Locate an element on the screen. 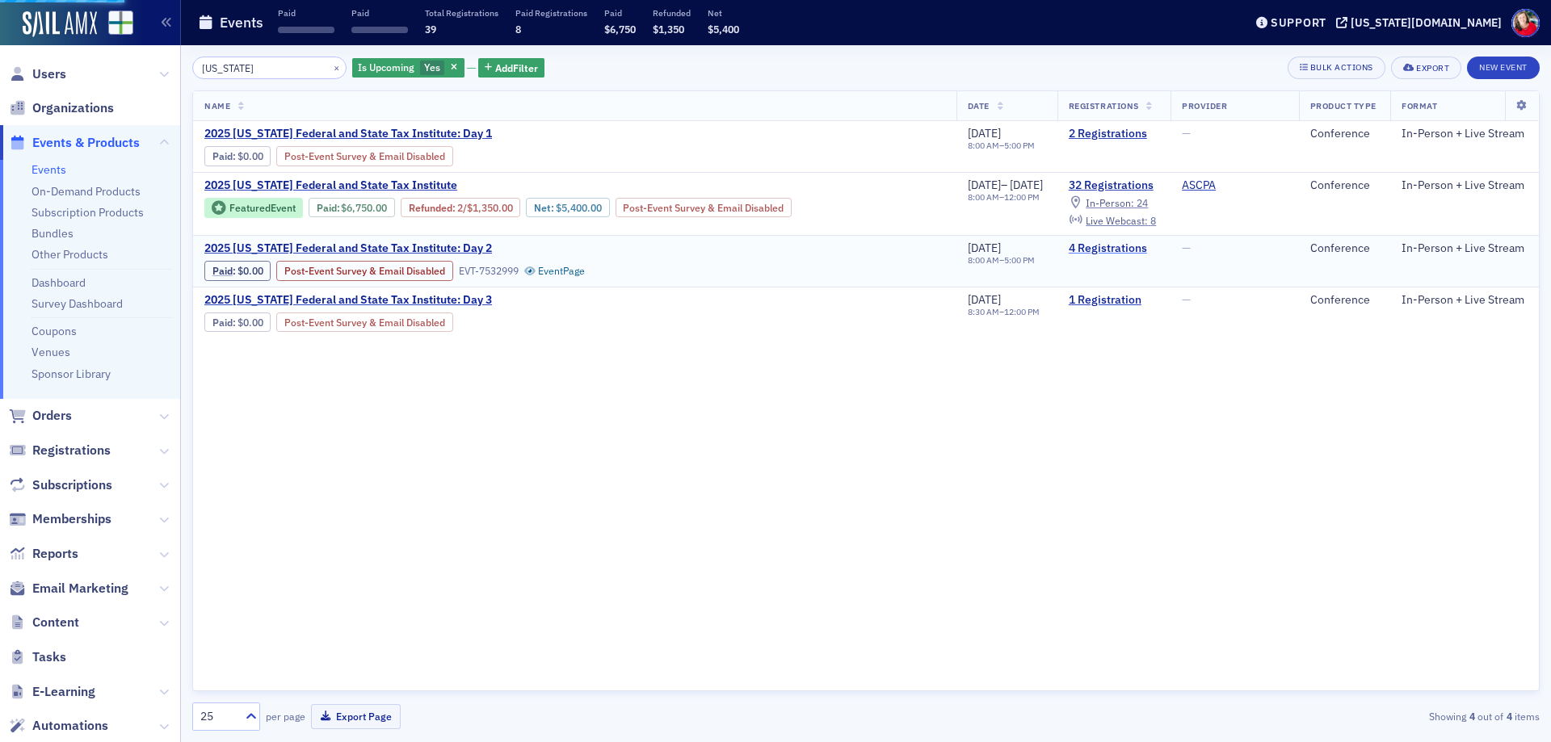 The image size is (1551, 742). a: Sponsor Library is located at coordinates (71, 374).